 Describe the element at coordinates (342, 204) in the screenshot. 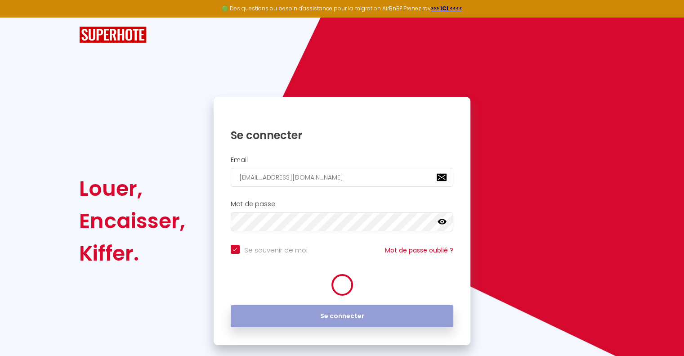

I see `h2: Mot de passe` at that location.